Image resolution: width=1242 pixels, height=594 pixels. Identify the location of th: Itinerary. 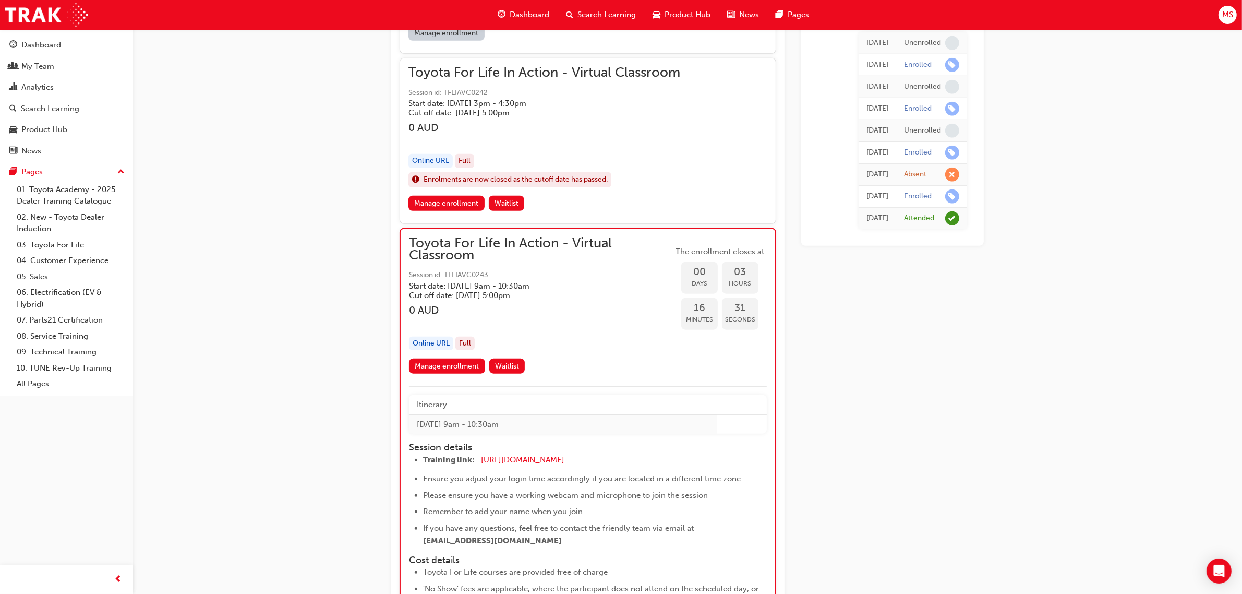
(563, 404).